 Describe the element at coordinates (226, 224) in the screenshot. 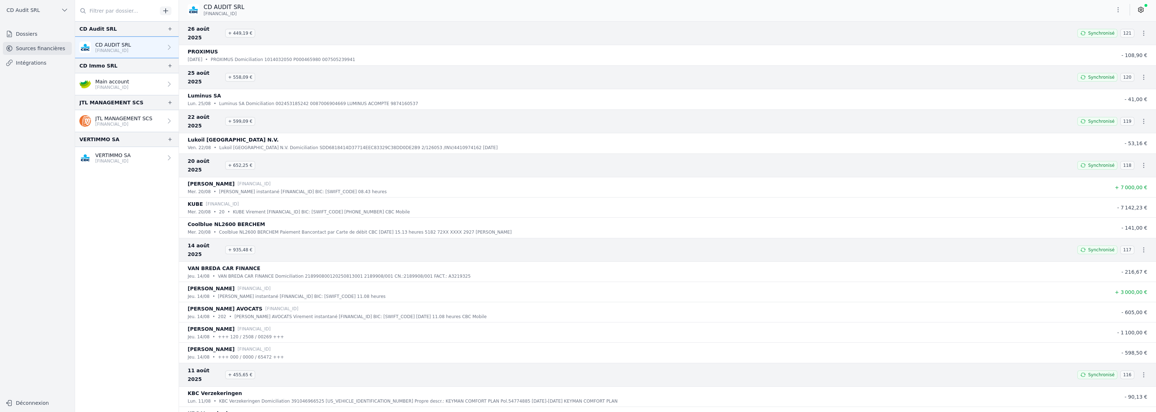

I see `p: Coolblue NL2600 BERCHEM` at that location.